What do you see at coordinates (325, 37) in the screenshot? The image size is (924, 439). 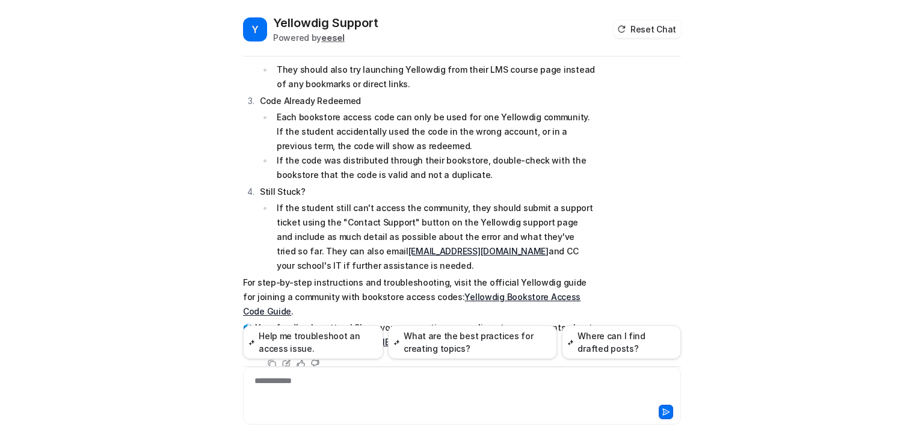 I see `div: Powered by` at bounding box center [325, 37].